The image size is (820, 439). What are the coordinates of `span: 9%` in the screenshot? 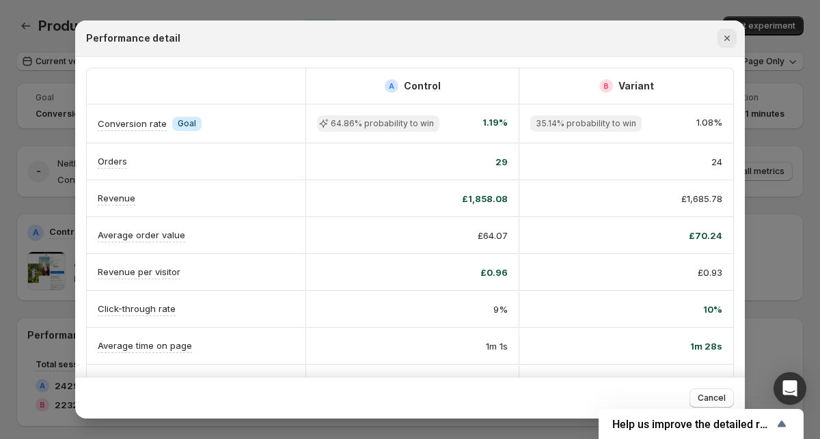 It's located at (500, 309).